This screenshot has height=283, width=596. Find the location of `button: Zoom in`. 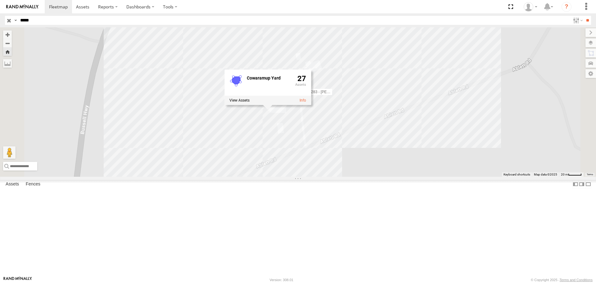

button: Zoom in is located at coordinates (7, 34).